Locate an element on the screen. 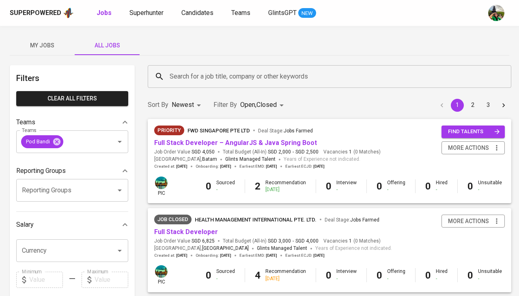 Image resolution: width=519 pixels, height=296 pixels. span: My Jobs is located at coordinates (42, 45).